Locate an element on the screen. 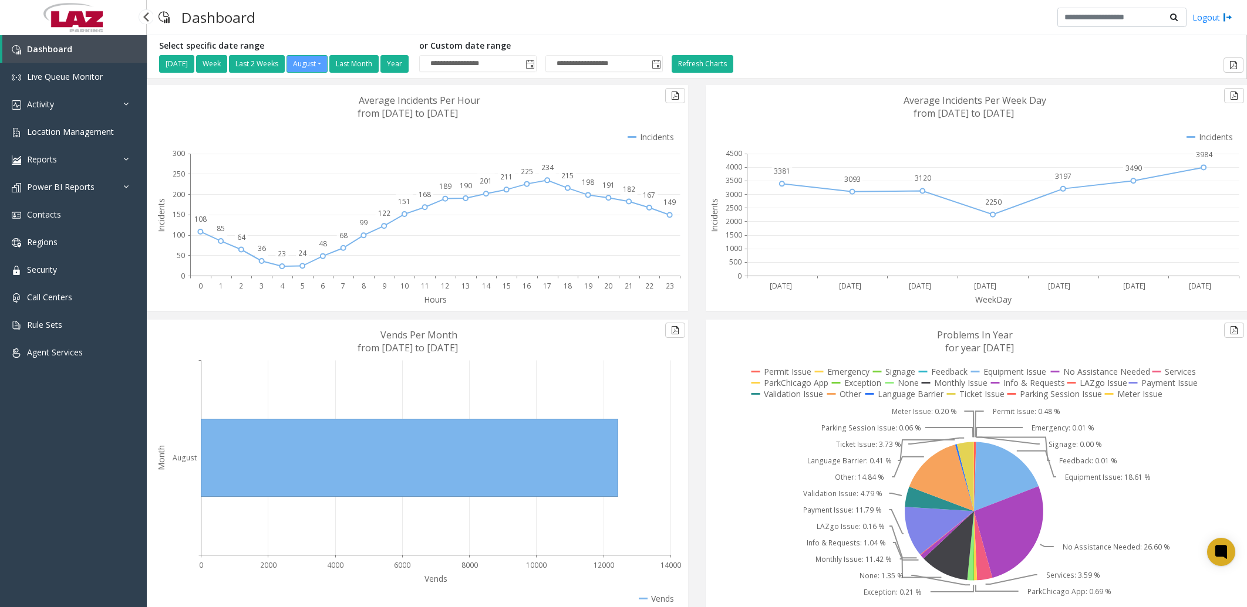 This screenshot has height=607, width=1247. text: 234 is located at coordinates (548, 167).